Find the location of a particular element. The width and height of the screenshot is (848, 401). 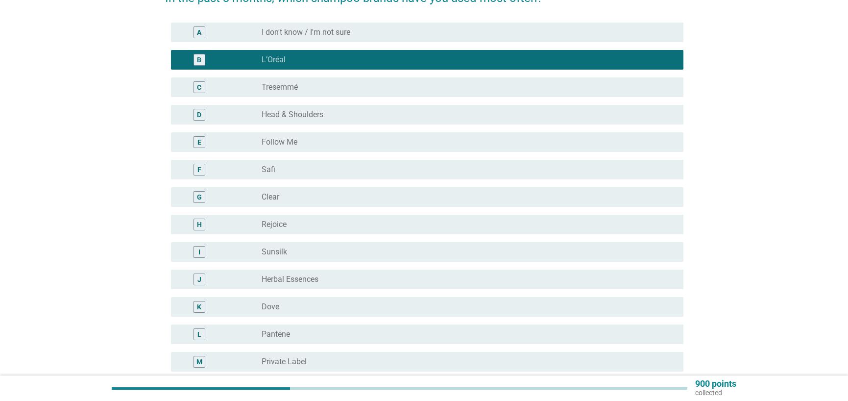

label: Pantene is located at coordinates (276, 334).